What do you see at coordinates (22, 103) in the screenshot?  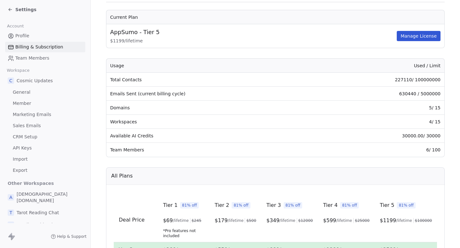 I see `span: Member` at bounding box center [22, 103].